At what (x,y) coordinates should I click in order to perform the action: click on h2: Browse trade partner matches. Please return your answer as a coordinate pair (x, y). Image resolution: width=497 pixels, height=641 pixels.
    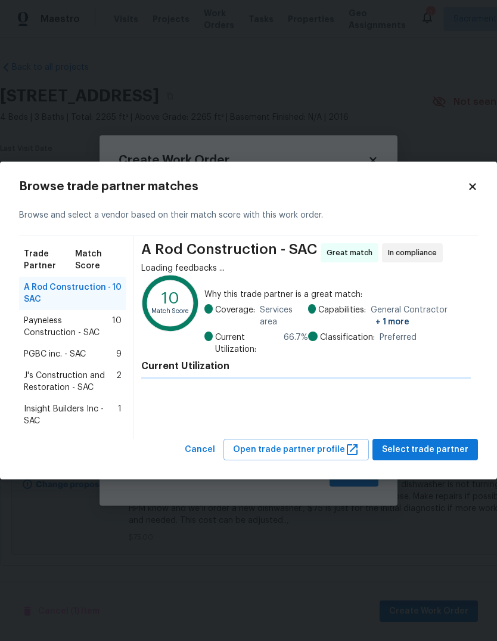
    Looking at the image, I should click on (243, 187).